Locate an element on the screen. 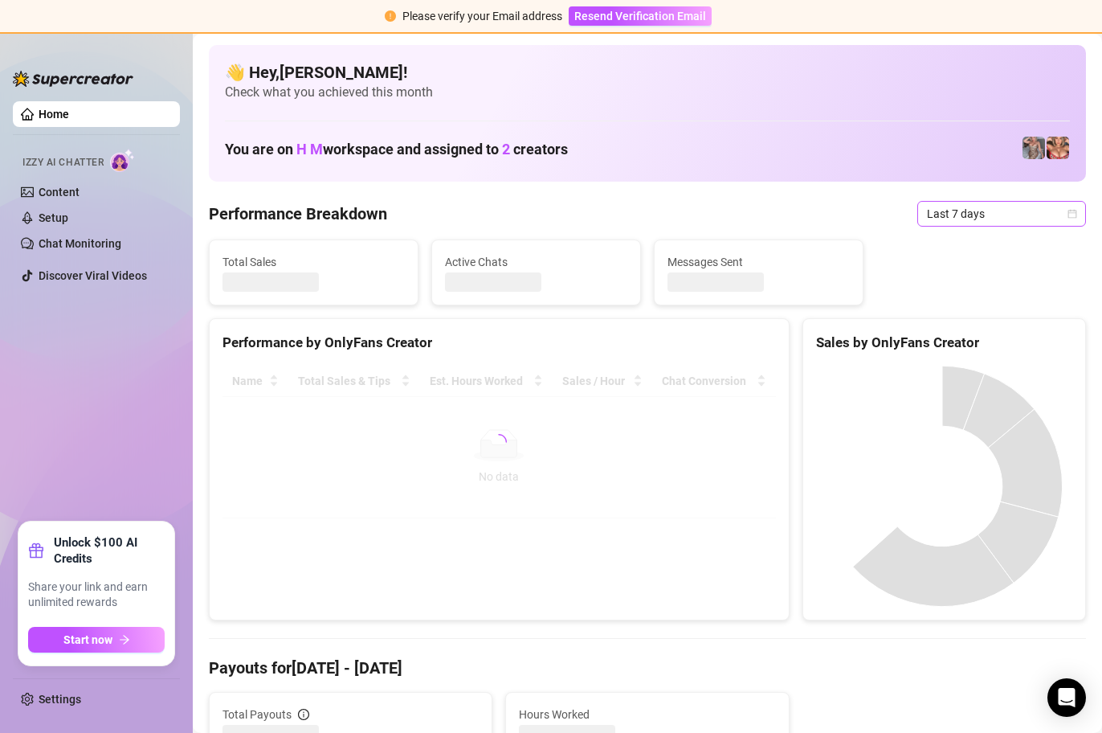 Image resolution: width=1102 pixels, height=733 pixels. img: logo-BBDzfeDw.svg is located at coordinates (73, 79).